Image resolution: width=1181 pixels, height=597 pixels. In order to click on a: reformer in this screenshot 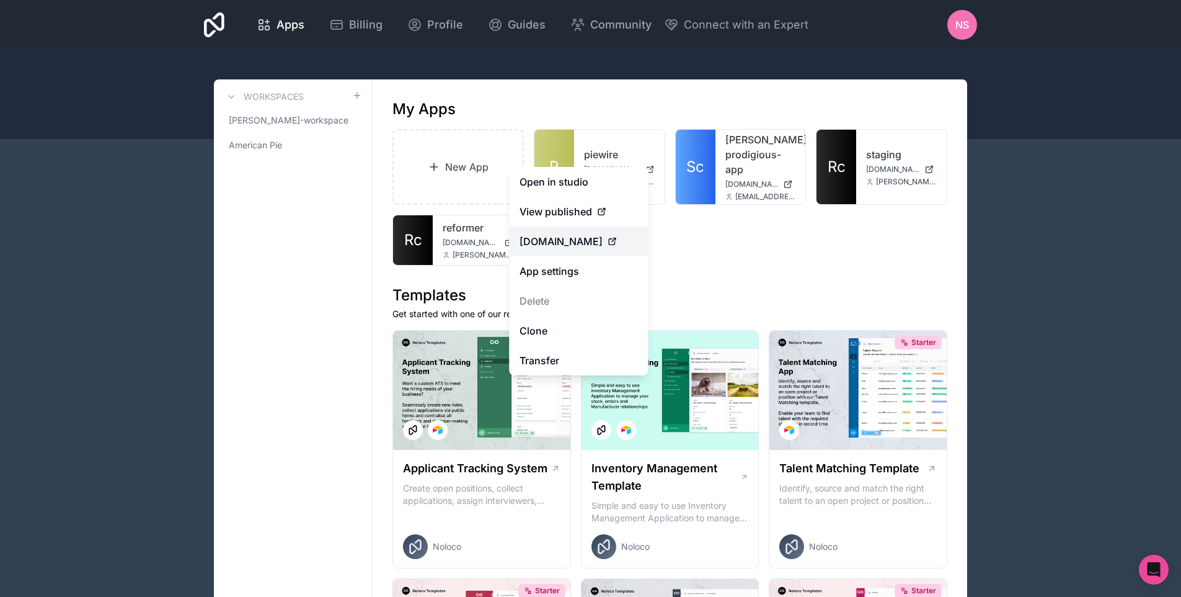, I will do `click(478, 228)`.